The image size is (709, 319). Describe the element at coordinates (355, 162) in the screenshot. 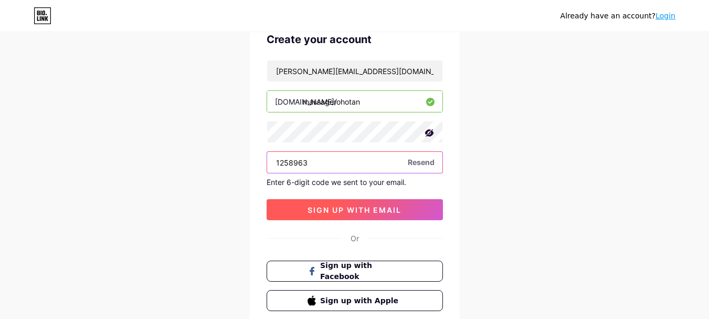

I see `input: Paste login code` at that location.